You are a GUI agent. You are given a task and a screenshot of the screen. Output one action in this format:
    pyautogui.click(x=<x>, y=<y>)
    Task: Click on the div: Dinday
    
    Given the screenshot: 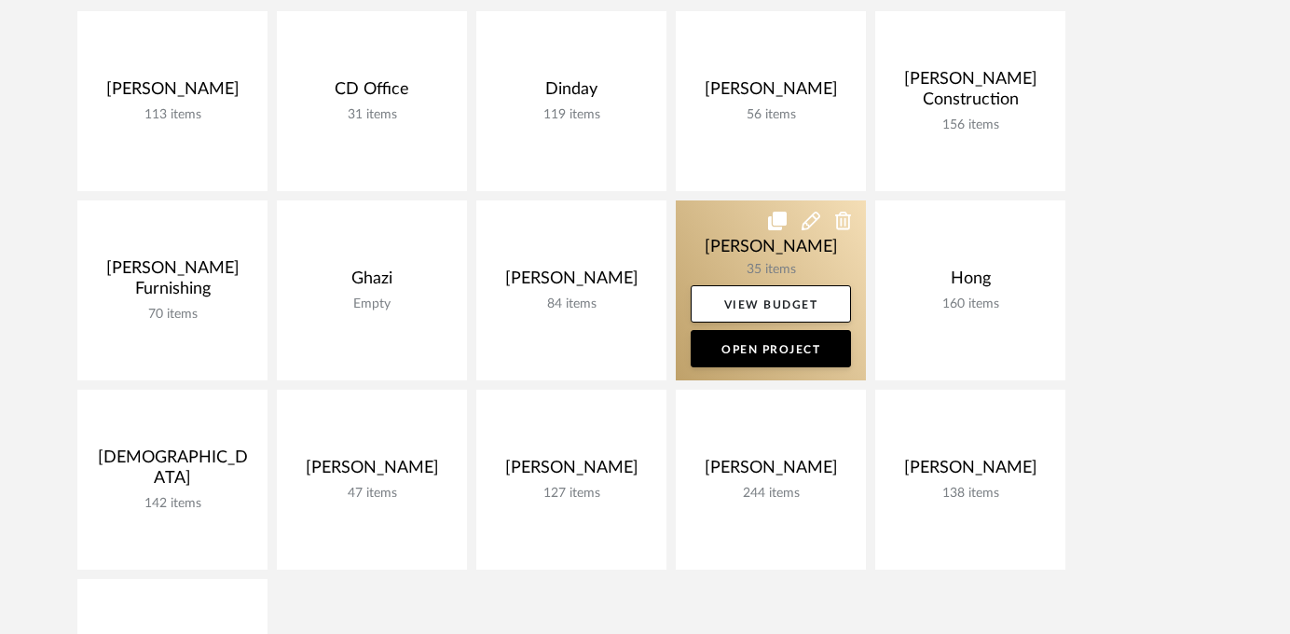 What is the action you would take?
    pyautogui.click(x=571, y=93)
    